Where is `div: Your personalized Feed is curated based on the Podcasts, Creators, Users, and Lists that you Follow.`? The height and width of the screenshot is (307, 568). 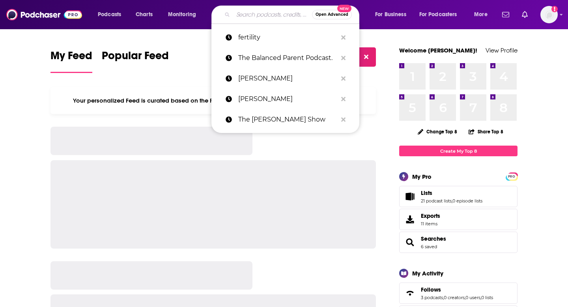
div: Your personalized Feed is curated based on the Podcasts, Creators, Users, and Lists that you Follow. is located at coordinates (213, 101).